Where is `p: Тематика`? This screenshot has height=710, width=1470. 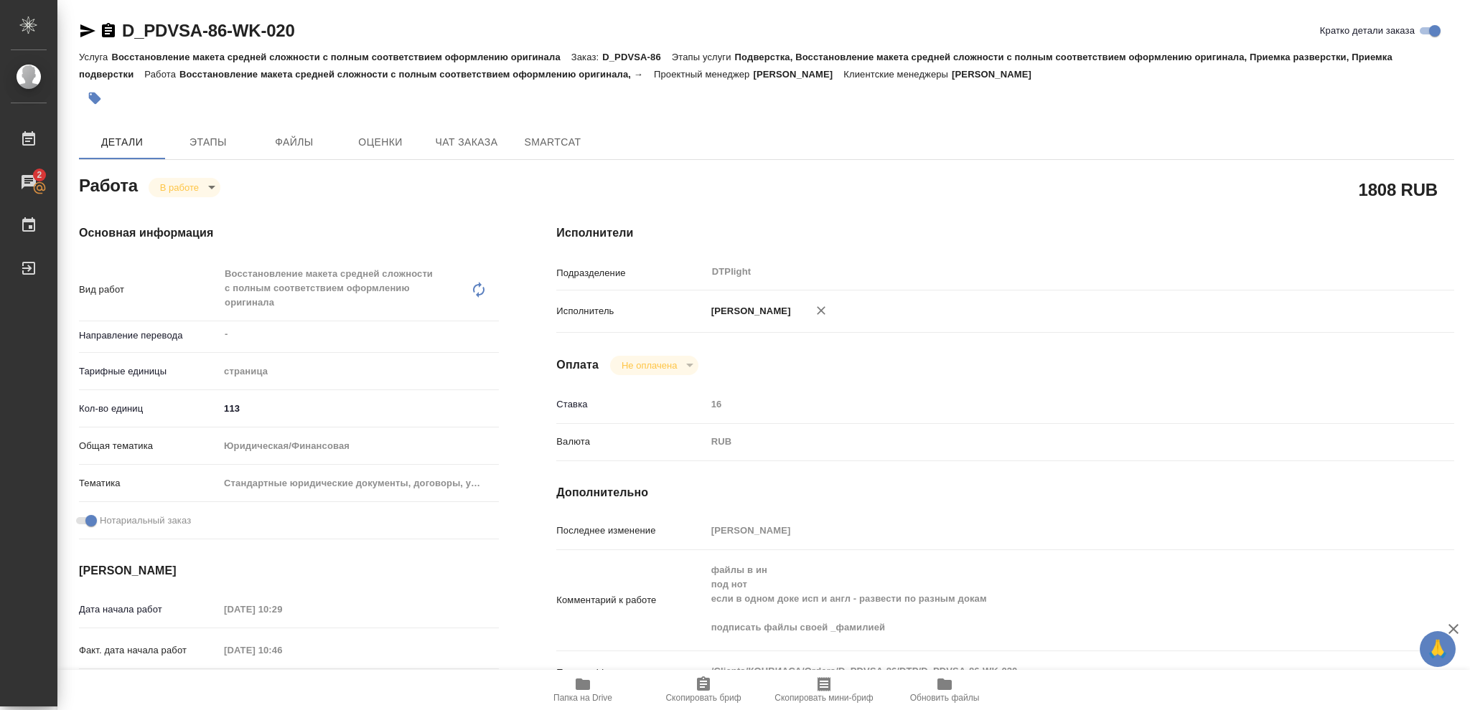 p: Тематика is located at coordinates (149, 484).